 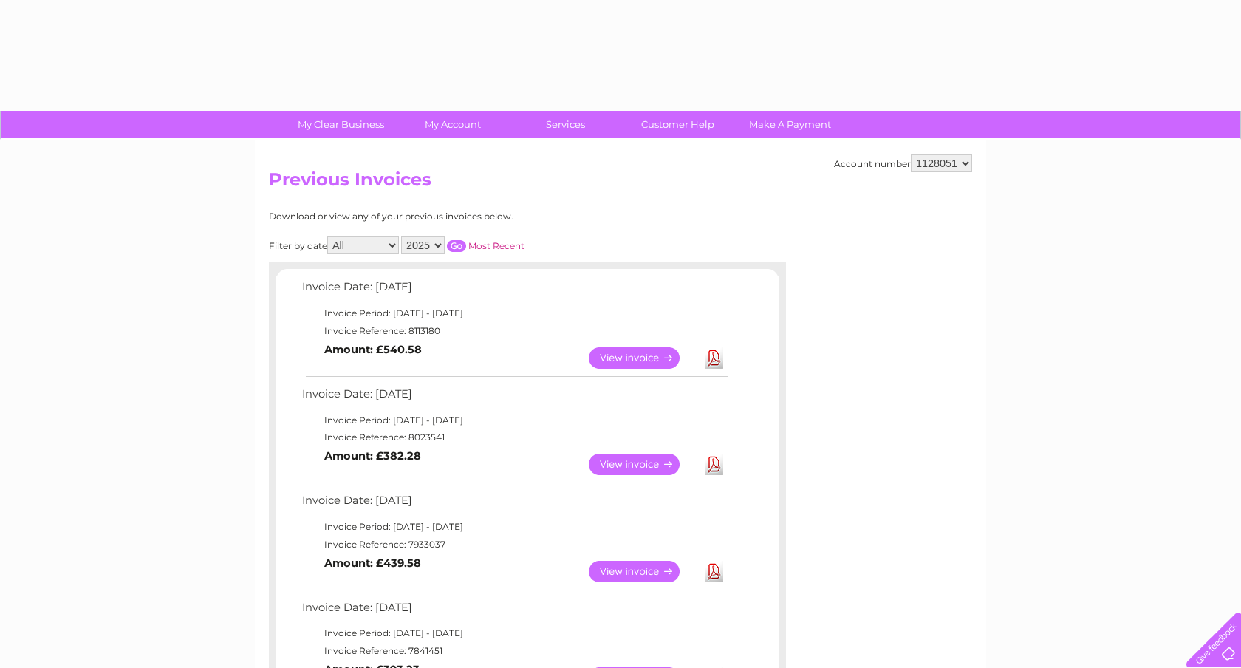 I want to click on b: Amount: £382.28, so click(x=372, y=456).